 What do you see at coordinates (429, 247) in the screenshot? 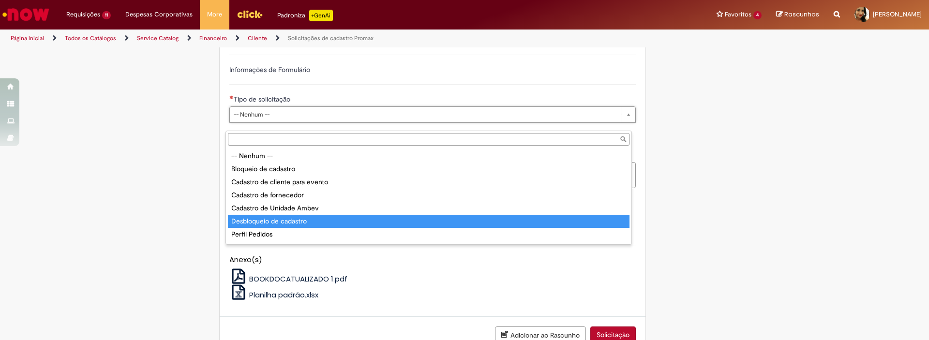
I see `div: Reativação de Cadastro de Clientes Promax` at bounding box center [429, 247].